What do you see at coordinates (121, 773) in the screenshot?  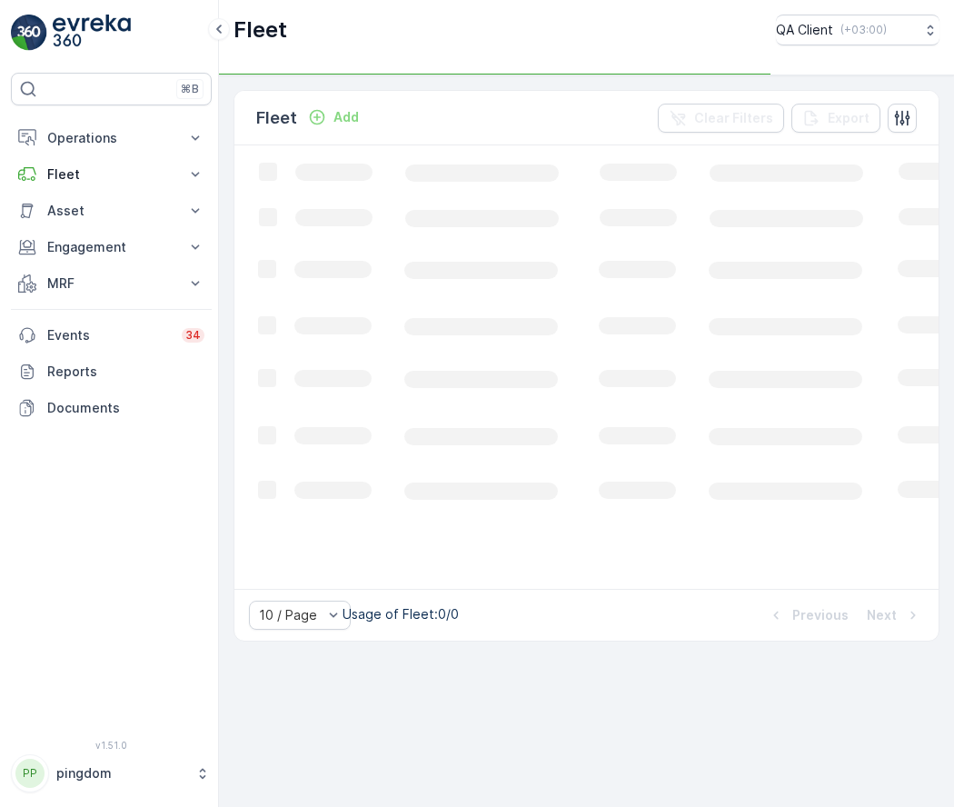 I see `p: pingdom` at bounding box center [121, 773].